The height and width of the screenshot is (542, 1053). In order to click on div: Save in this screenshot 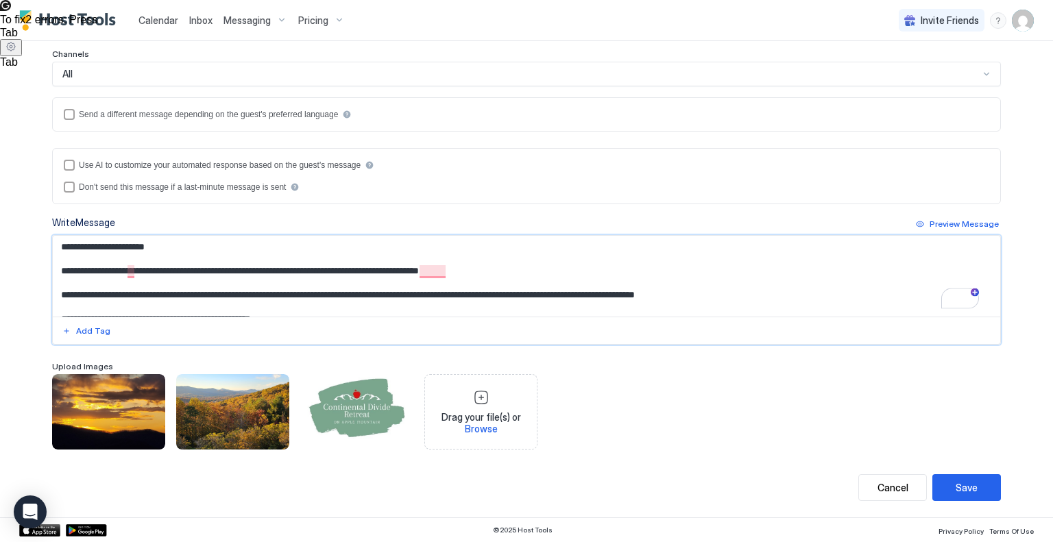, I will do `click(966, 487)`.